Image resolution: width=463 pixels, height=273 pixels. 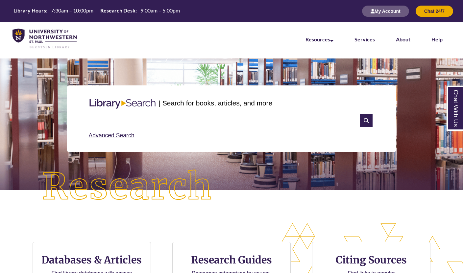 I want to click on a: Help, so click(x=437, y=39).